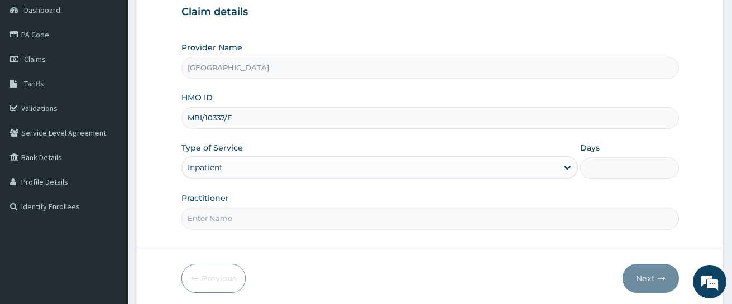 This screenshot has width=732, height=304. Describe the element at coordinates (109, 213) in the screenshot. I see `textarea: Type your message and hit 'Enter'` at that location.